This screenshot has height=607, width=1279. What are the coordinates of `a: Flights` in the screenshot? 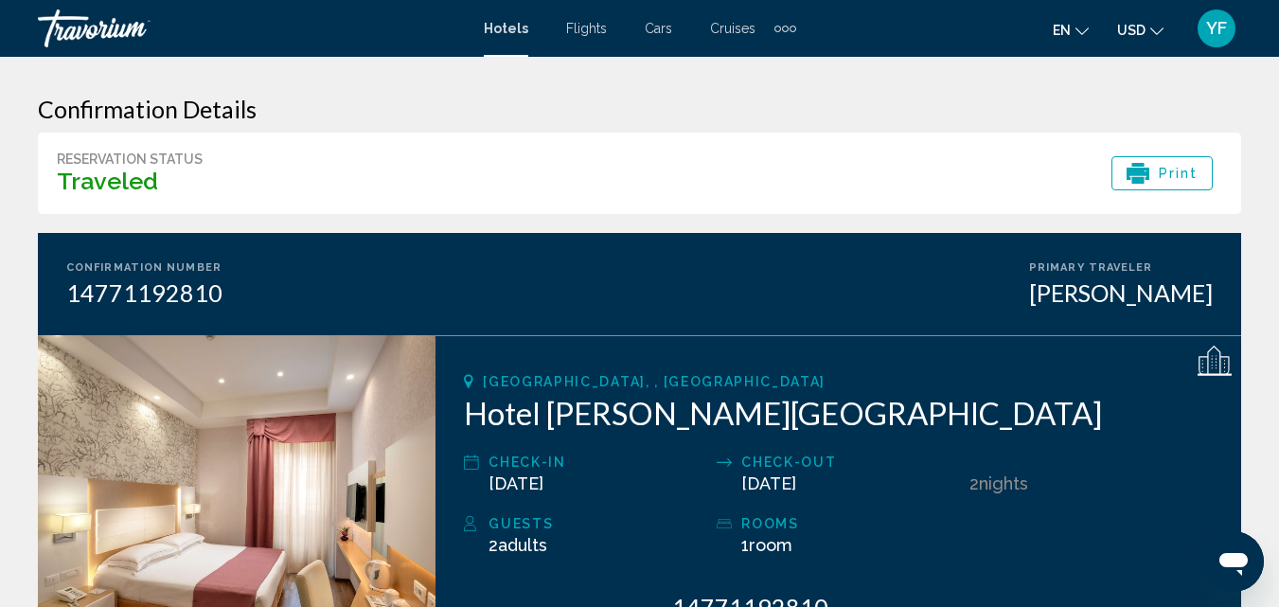 It's located at (586, 28).